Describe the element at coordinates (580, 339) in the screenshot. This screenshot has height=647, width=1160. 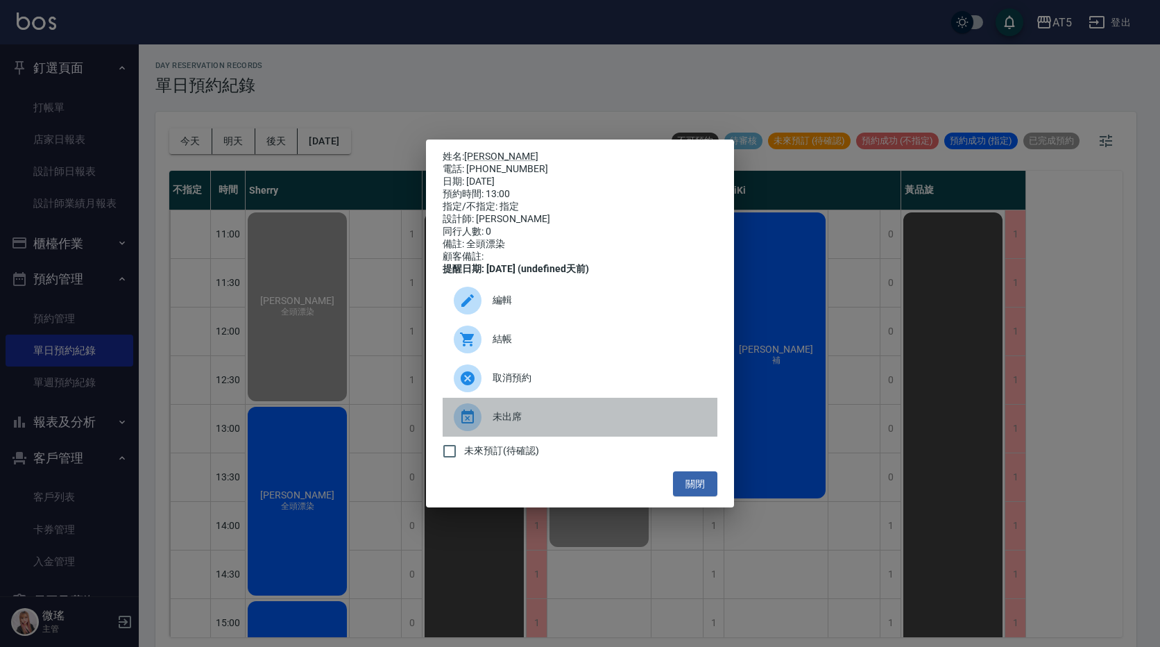
I see `a: 結帳` at that location.